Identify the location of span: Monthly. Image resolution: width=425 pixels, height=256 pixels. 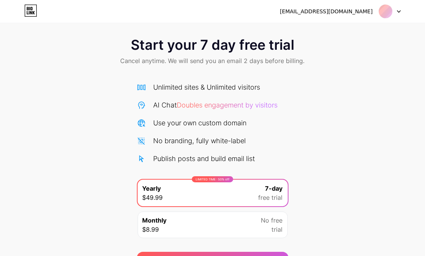
(155, 220).